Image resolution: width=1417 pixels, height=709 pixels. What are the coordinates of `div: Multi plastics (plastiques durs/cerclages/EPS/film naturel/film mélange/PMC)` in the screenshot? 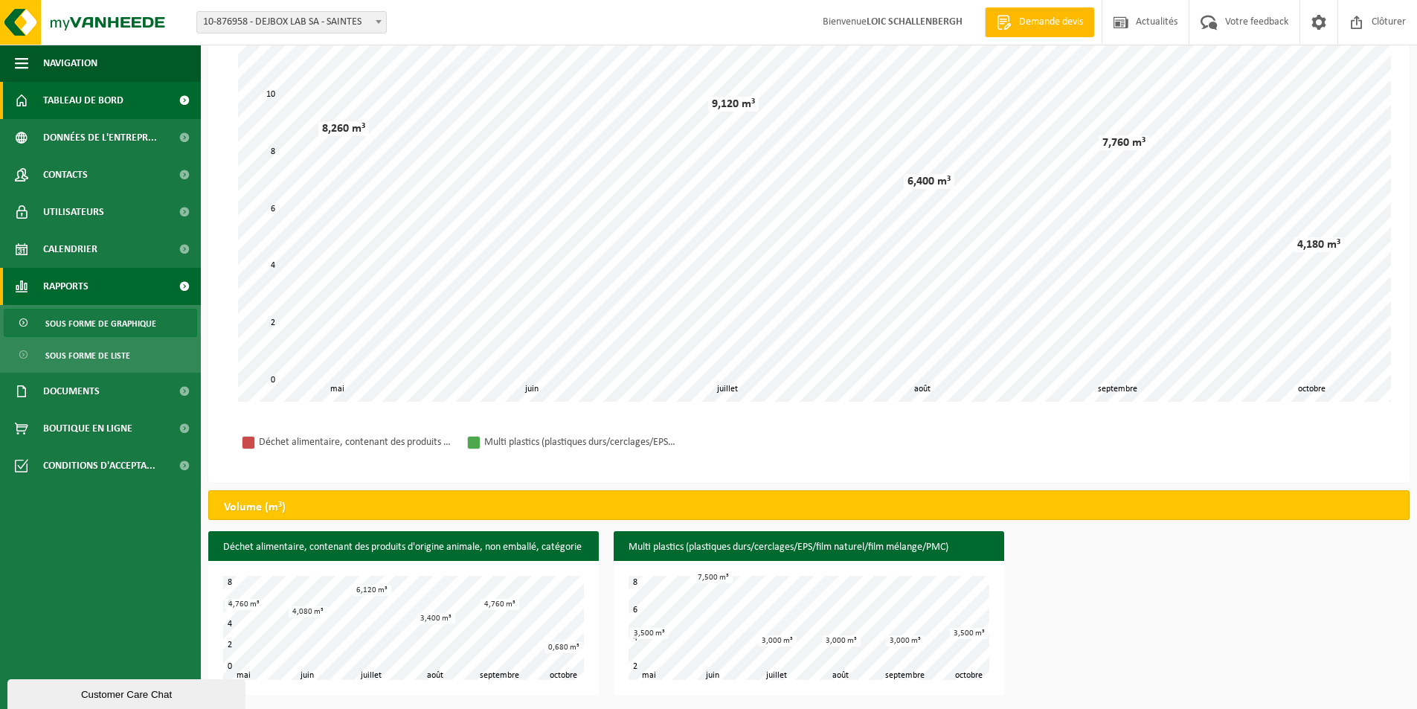 It's located at (581, 442).